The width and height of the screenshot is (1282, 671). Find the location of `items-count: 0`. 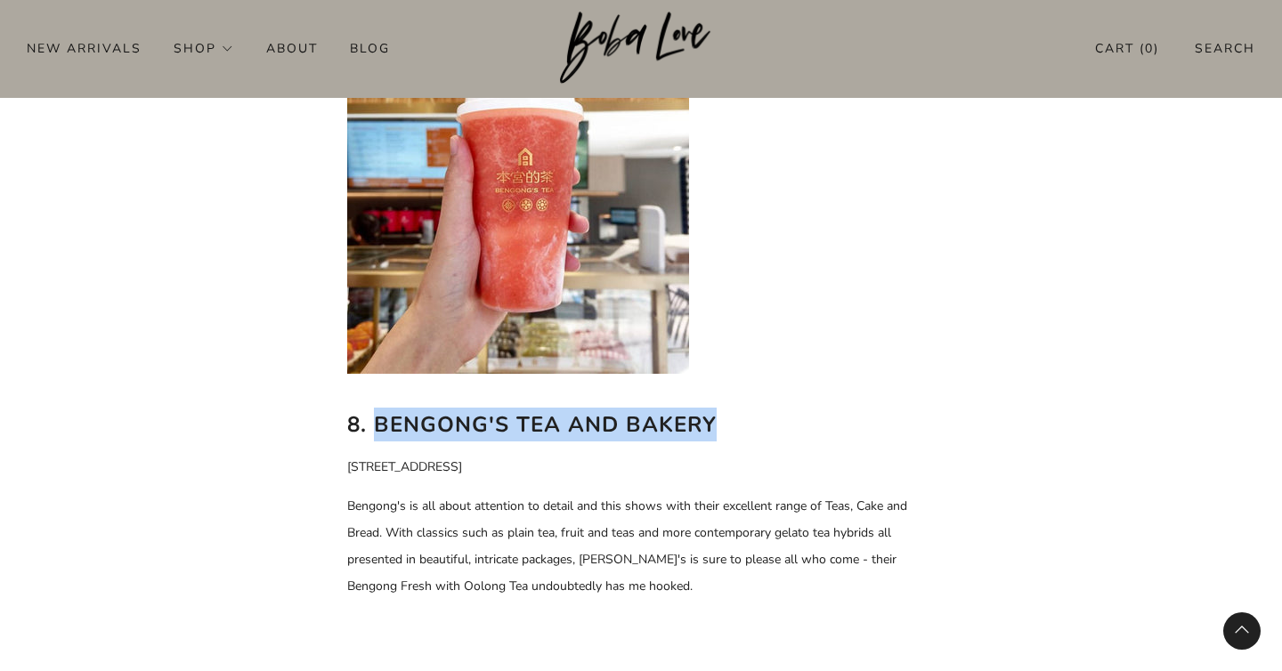

items-count: 0 is located at coordinates (1149, 48).